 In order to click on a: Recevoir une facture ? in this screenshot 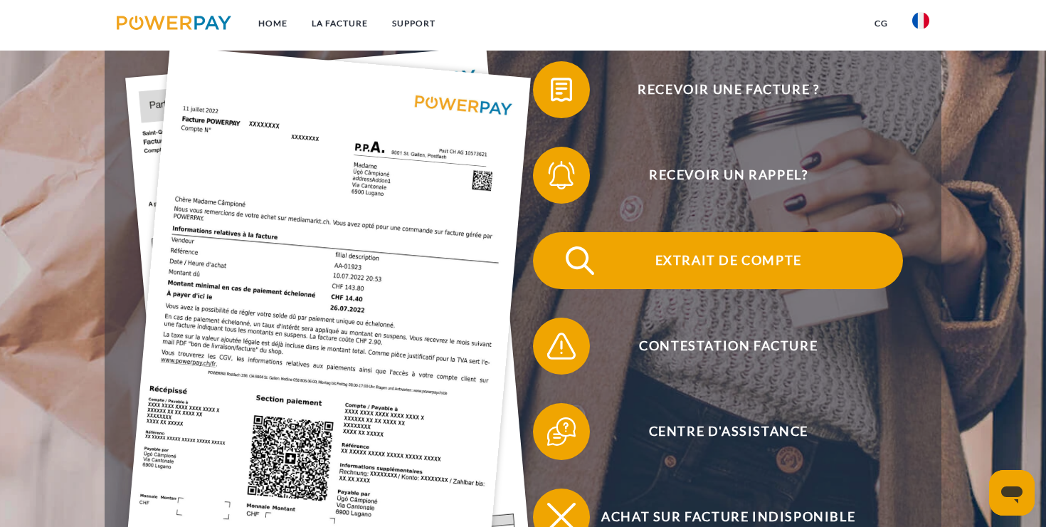, I will do `click(718, 90)`.